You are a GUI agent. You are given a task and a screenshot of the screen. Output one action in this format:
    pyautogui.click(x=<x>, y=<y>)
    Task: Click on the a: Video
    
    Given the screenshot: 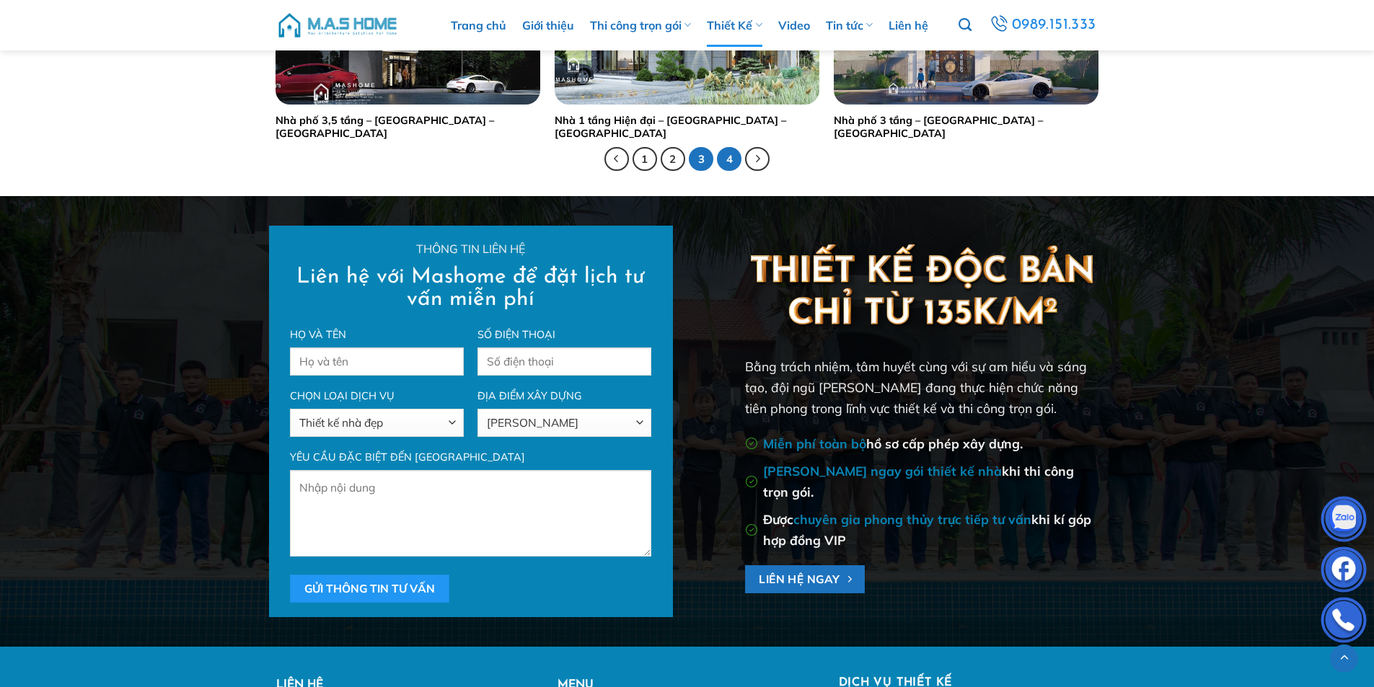 What is the action you would take?
    pyautogui.click(x=794, y=25)
    